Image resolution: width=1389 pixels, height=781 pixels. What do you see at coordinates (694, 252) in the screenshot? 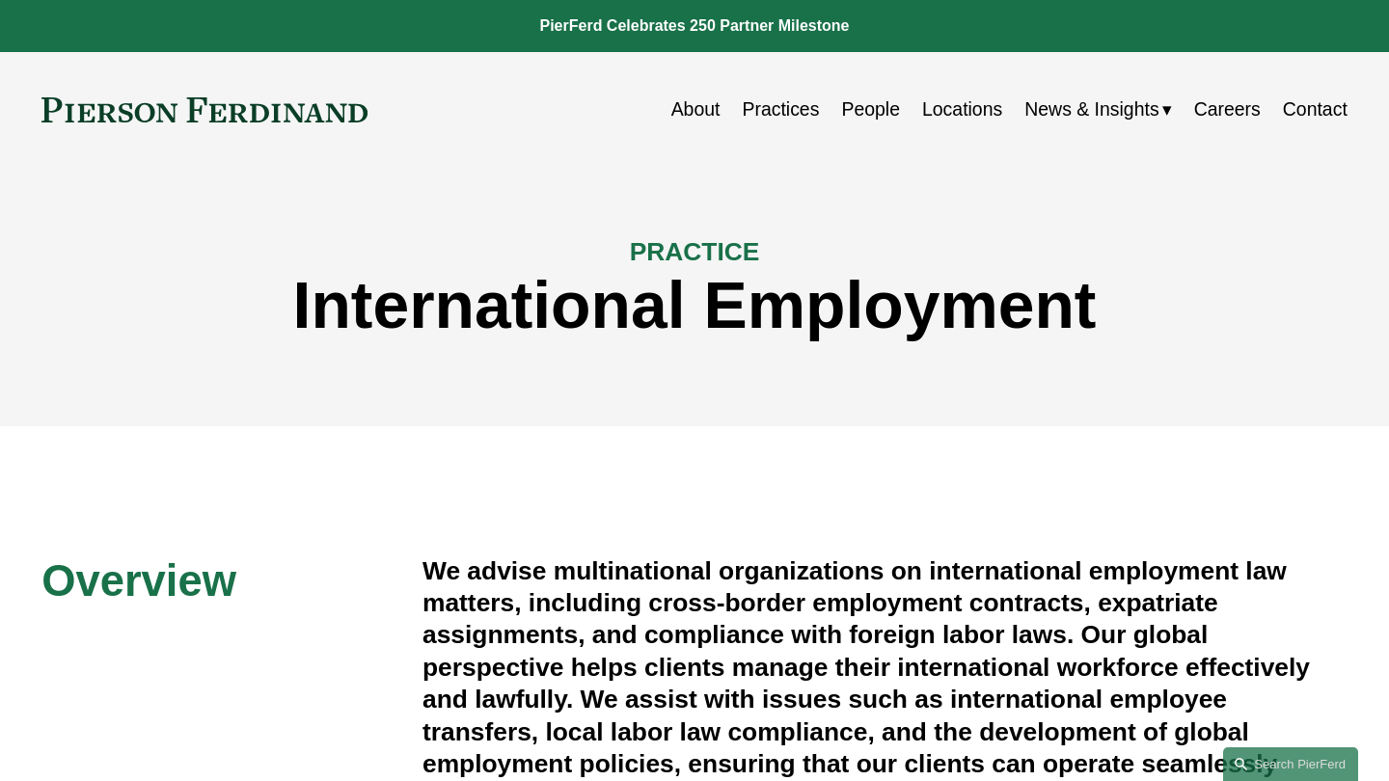
I see `span: PRACTICE` at bounding box center [694, 252].